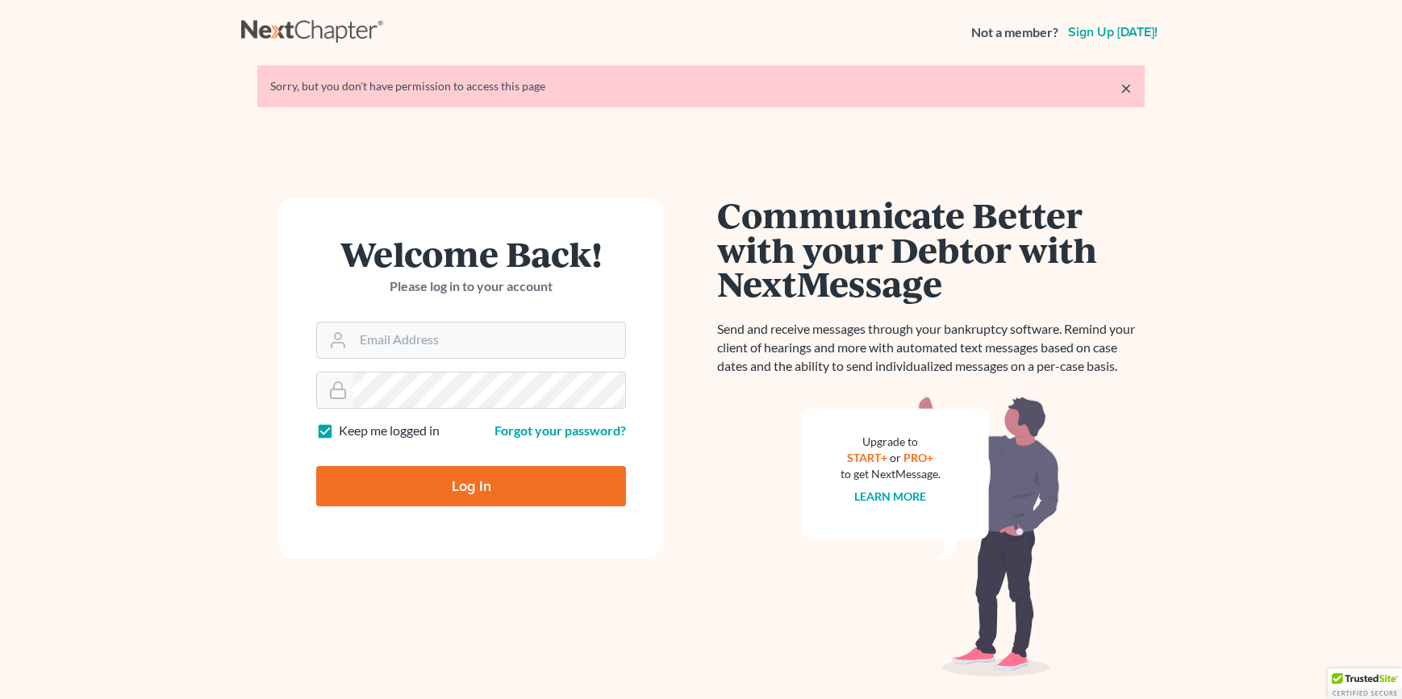 This screenshot has height=699, width=1402. What do you see at coordinates (931, 536) in the screenshot?
I see `img: nextmessage_bg-59042aed3d76b12b5cd301f8e5b87938c9018125f34e5fa2b7a6b67550977c72.svg` at bounding box center [931, 536].